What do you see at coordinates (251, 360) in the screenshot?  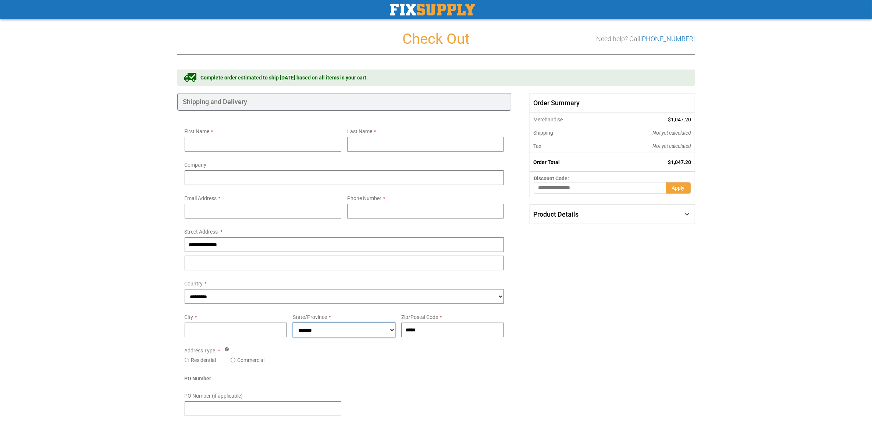 I see `label: Commercial` at bounding box center [251, 360].